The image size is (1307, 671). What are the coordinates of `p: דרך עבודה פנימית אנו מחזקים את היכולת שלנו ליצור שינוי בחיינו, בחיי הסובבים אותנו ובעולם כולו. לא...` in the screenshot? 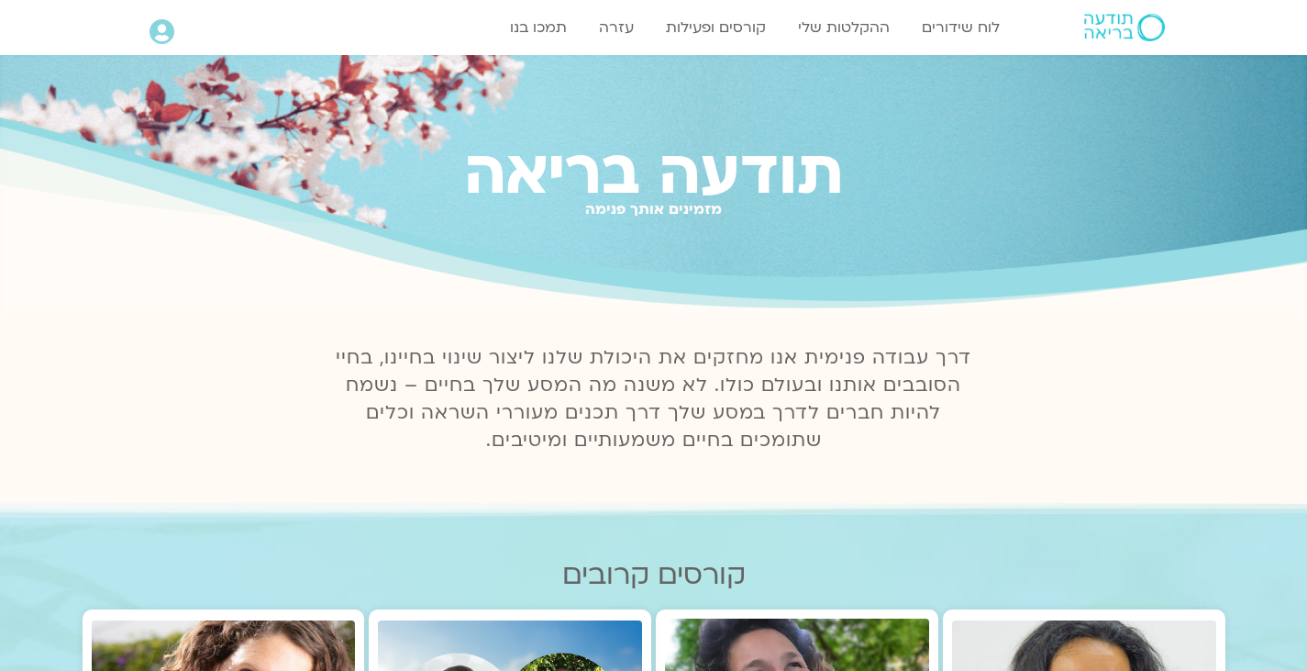 It's located at (654, 399).